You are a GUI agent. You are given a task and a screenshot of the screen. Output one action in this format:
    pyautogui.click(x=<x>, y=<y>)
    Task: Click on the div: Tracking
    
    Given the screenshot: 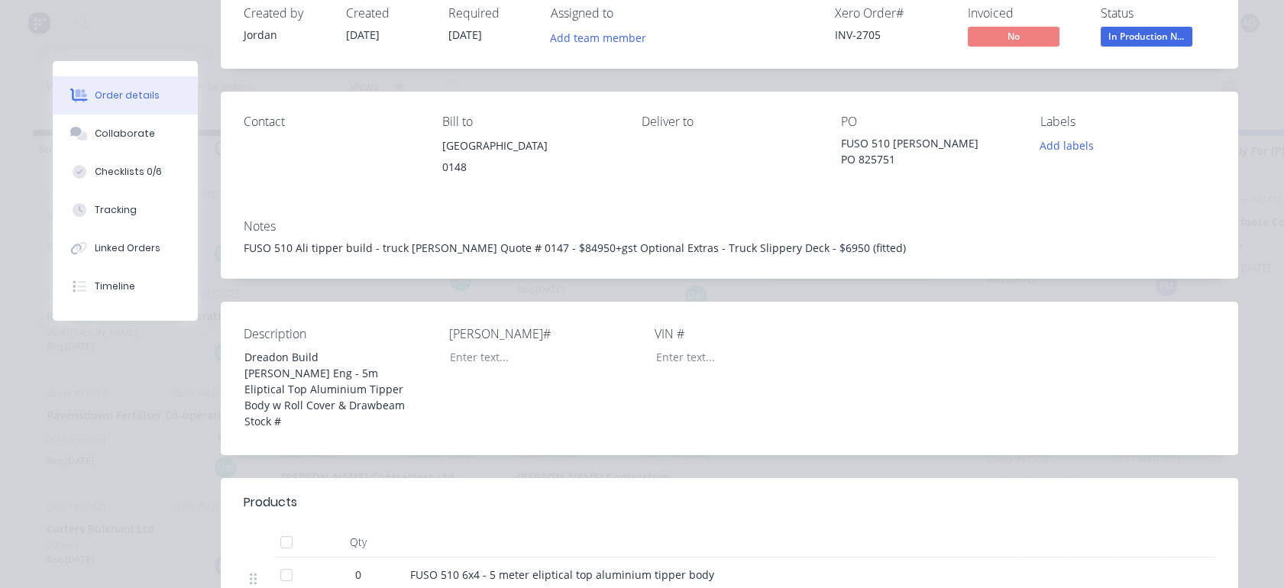 What is the action you would take?
    pyautogui.click(x=115, y=210)
    